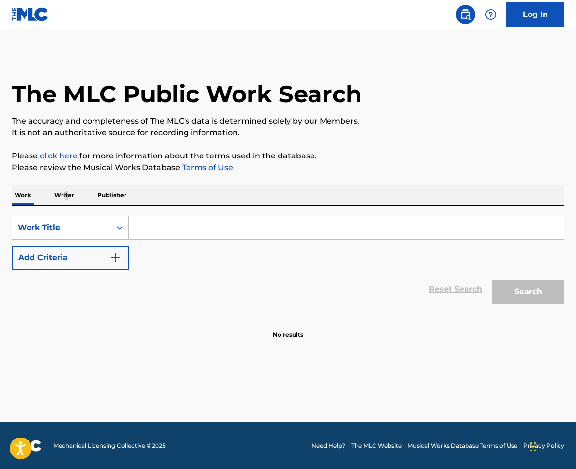 This screenshot has width=576, height=469. Describe the element at coordinates (112, 195) in the screenshot. I see `p: Publisher` at that location.